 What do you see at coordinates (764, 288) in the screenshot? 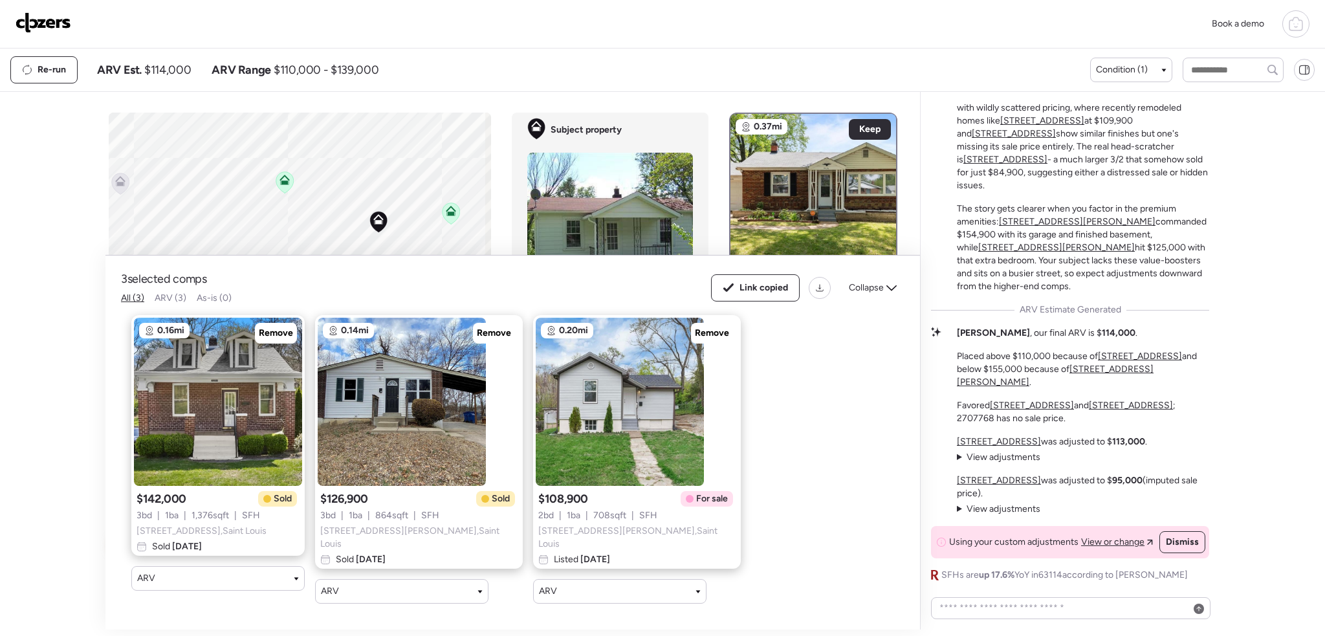
I see `span: Link copied` at bounding box center [764, 288].